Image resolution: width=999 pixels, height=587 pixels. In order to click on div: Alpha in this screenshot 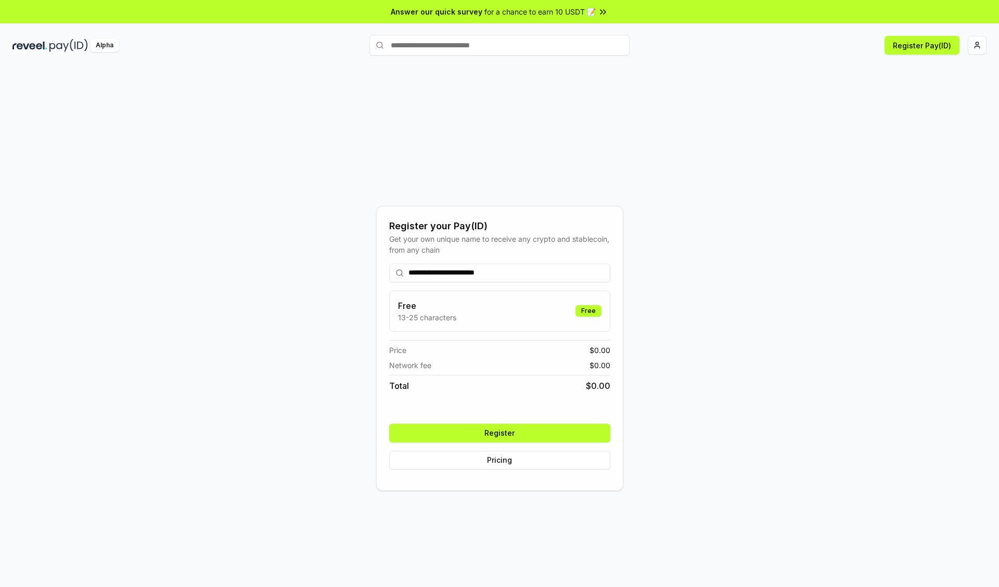, I will do `click(105, 45)`.